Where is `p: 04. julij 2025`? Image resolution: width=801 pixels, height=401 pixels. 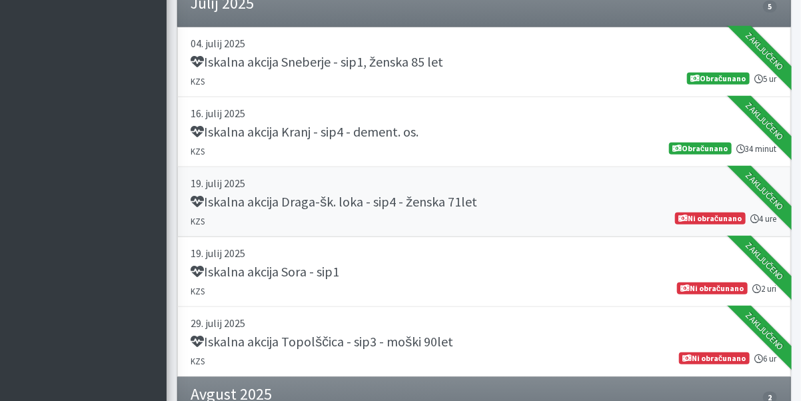 p: 04. julij 2025 is located at coordinates (484, 43).